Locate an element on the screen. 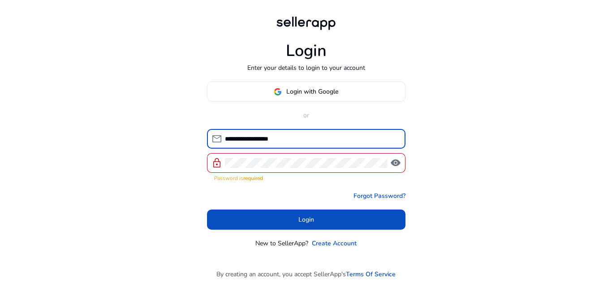  span: mail is located at coordinates (217, 139).